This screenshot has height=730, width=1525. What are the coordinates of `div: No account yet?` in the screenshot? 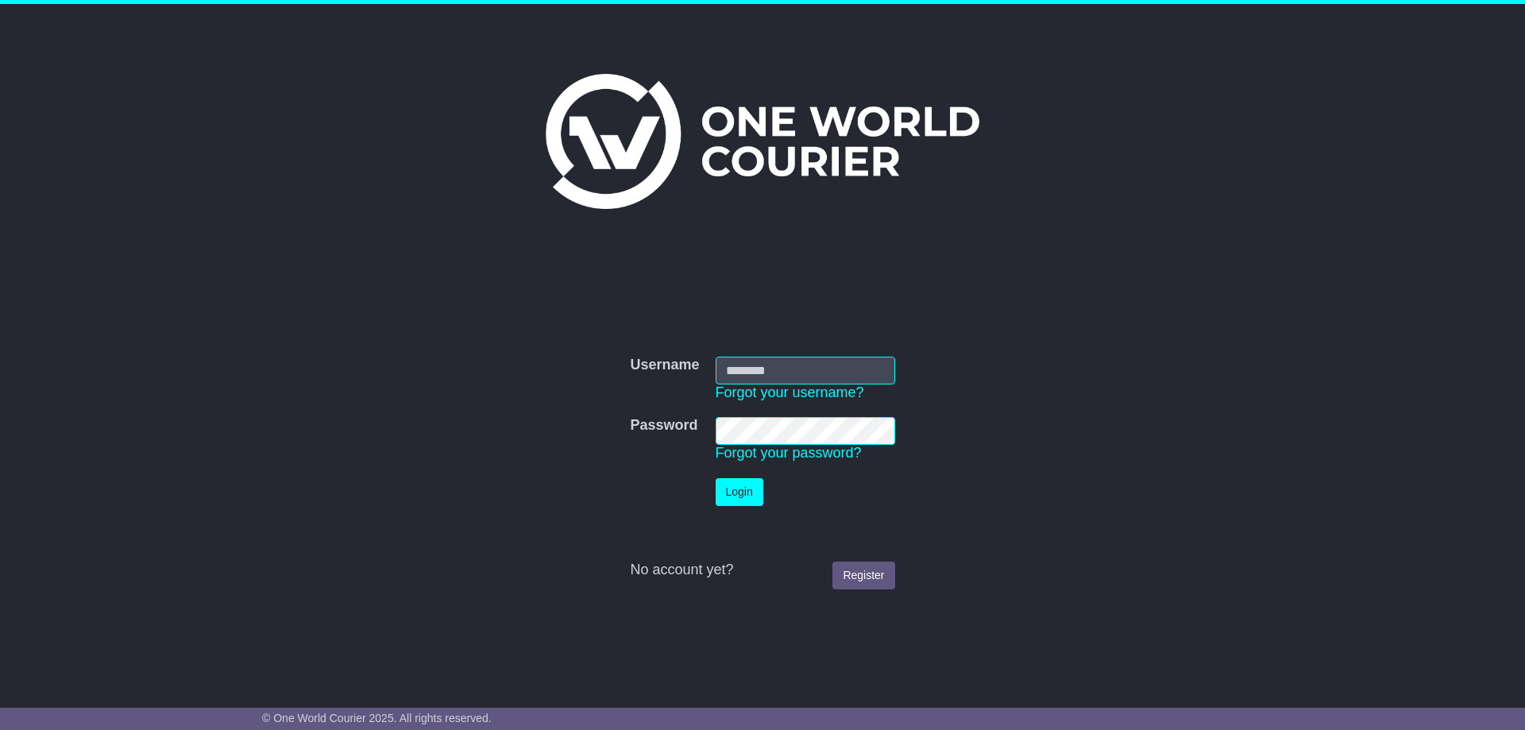 It's located at (762, 570).